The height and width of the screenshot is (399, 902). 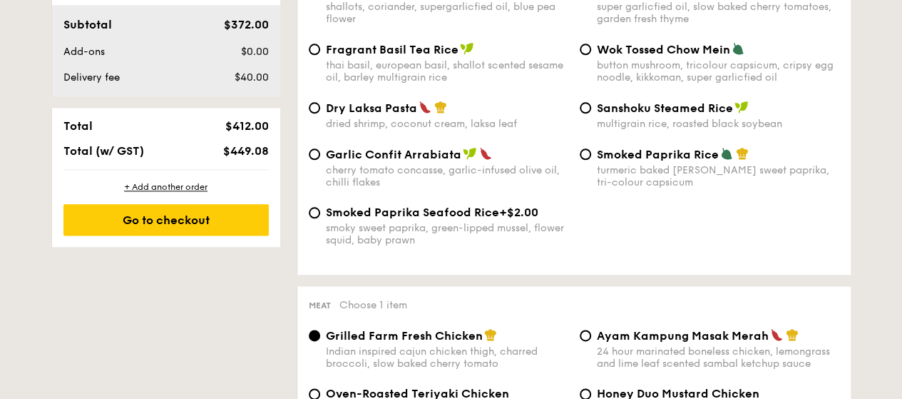 I want to click on span: $449.08, so click(x=245, y=150).